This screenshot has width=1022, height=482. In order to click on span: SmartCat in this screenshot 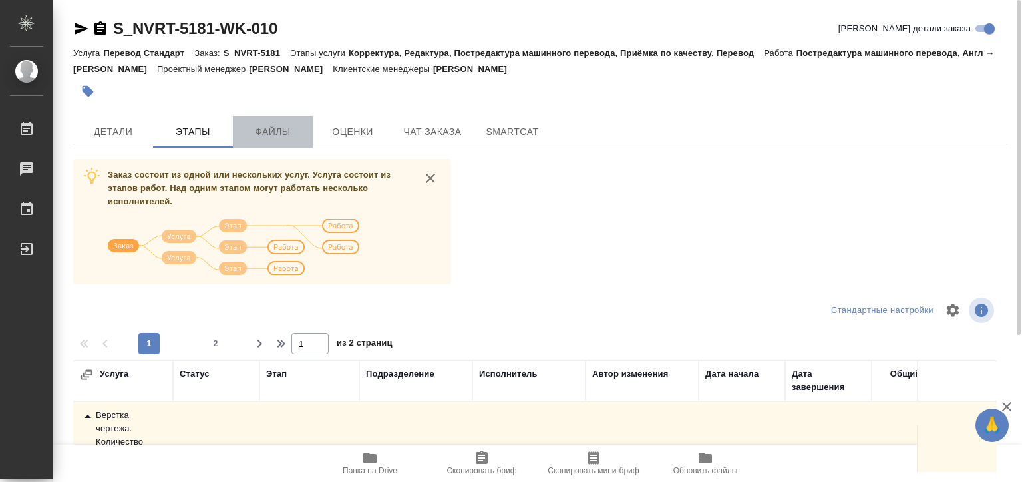, I will do `click(513, 132)`.